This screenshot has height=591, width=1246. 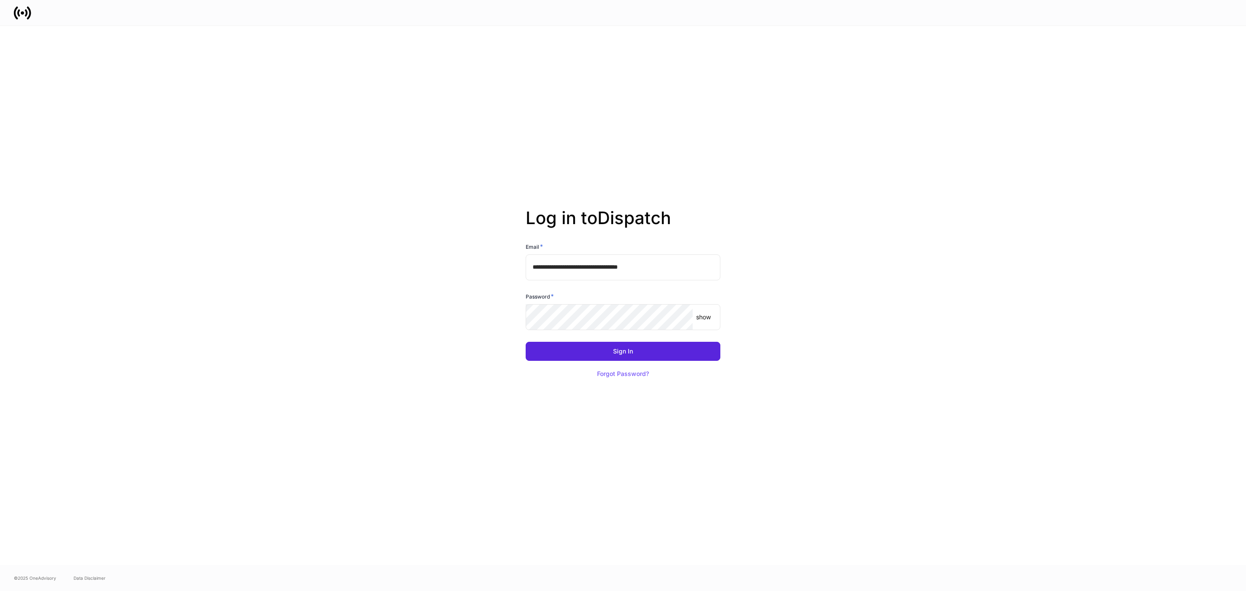 I want to click on div: Sign In, so click(x=623, y=351).